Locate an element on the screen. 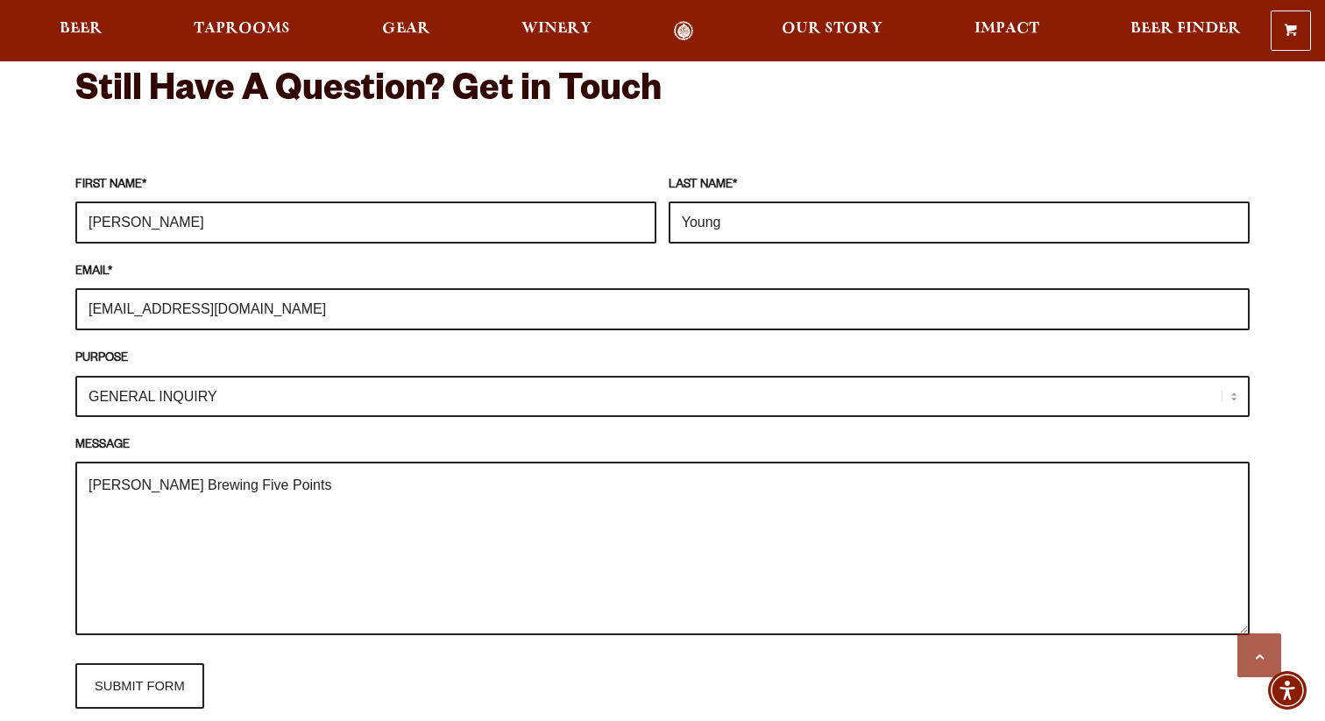 Image resolution: width=1325 pixels, height=721 pixels. span: Taprooms is located at coordinates (242, 29).